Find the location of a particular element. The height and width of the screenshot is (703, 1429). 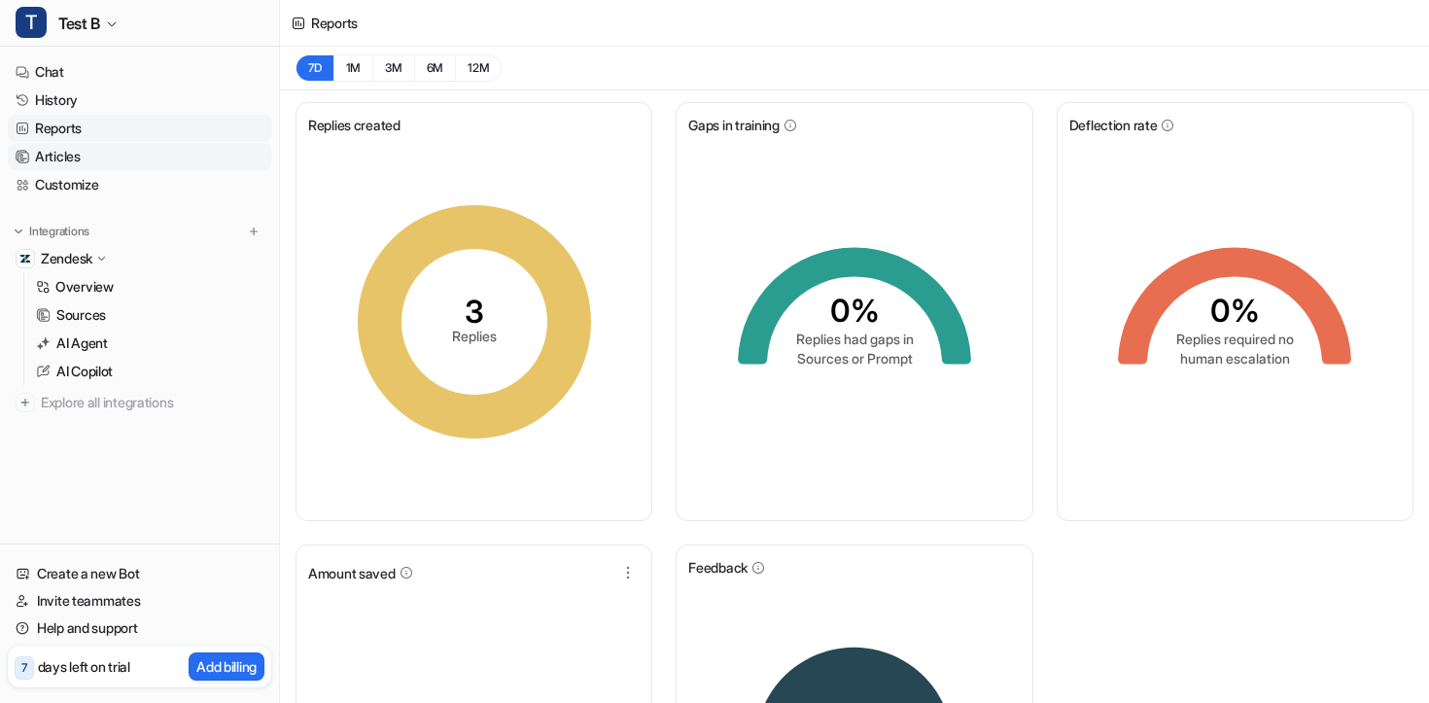

a: Customize is located at coordinates (139, 185).